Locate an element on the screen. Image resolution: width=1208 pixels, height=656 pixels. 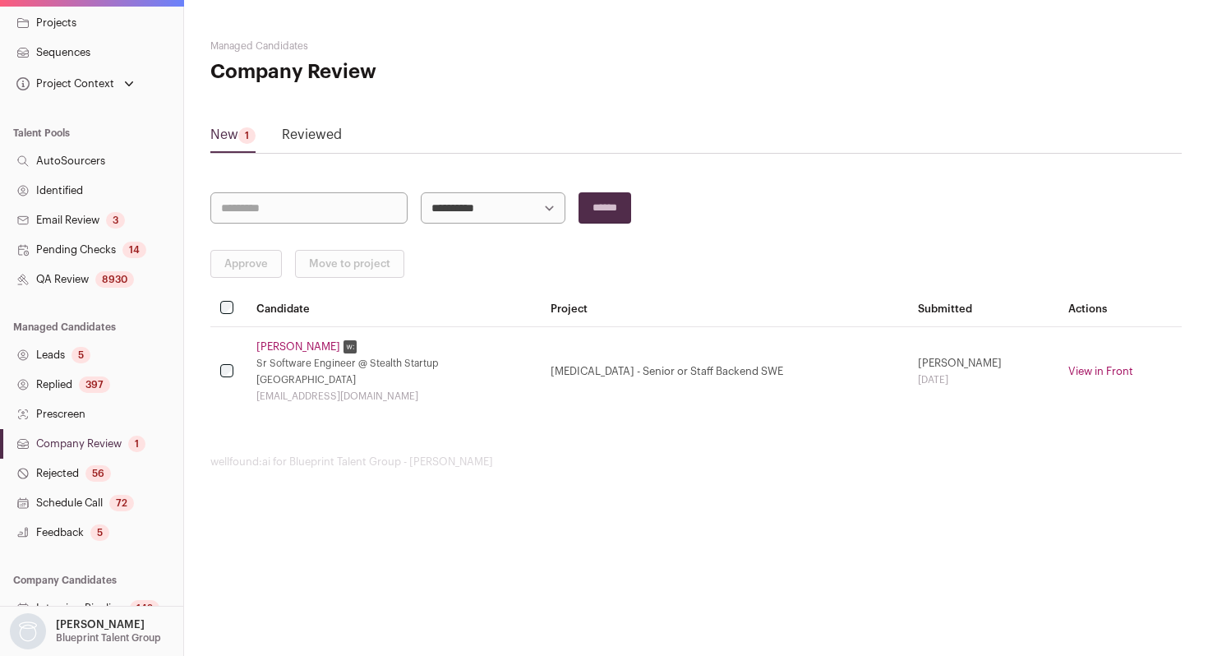
a: New is located at coordinates (233, 138).